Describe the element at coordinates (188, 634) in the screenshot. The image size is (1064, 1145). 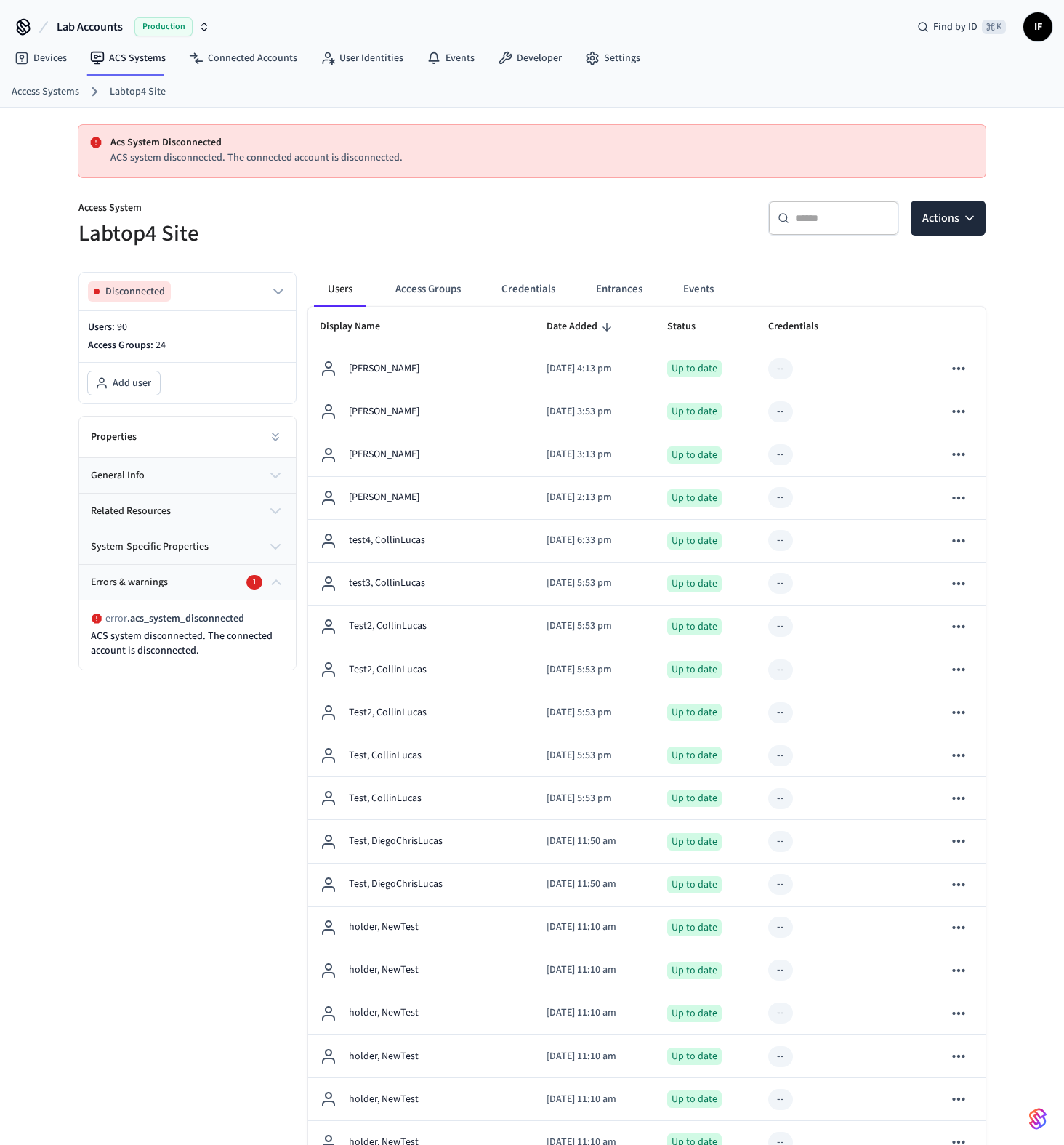
I see `div: Errors & warnings1` at that location.